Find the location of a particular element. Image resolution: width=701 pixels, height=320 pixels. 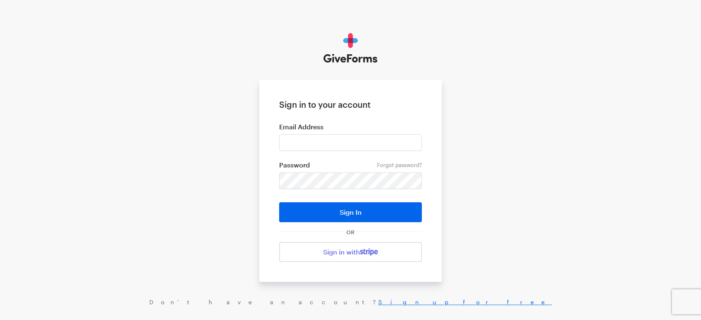

span: OR is located at coordinates (351, 232).